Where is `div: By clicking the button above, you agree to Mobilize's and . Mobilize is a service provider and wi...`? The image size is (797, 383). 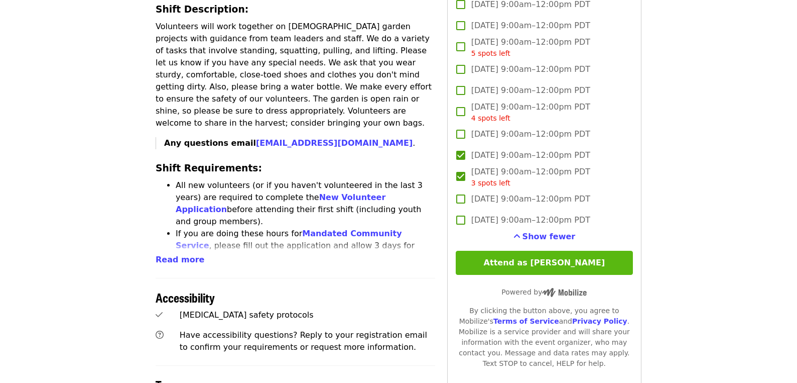
div: By clicking the button above, you agree to Mobilize's and . Mobilize is a service provider and wi... is located at coordinates (544, 337).